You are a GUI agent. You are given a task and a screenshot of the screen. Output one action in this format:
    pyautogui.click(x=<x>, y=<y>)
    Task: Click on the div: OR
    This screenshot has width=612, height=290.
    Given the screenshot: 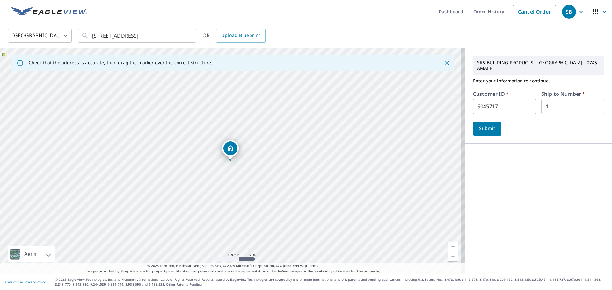 What is the action you would take?
    pyautogui.click(x=234, y=36)
    